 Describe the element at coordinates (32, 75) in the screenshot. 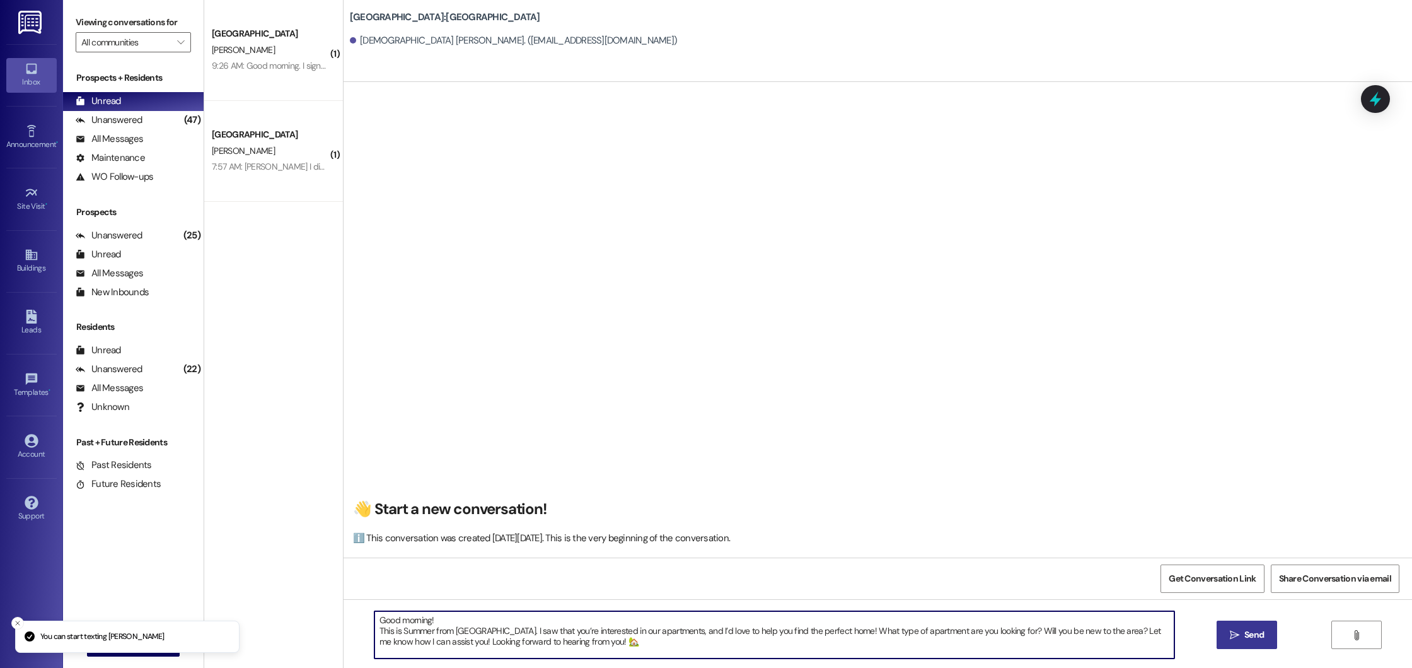

I see `a: Inbox` at that location.